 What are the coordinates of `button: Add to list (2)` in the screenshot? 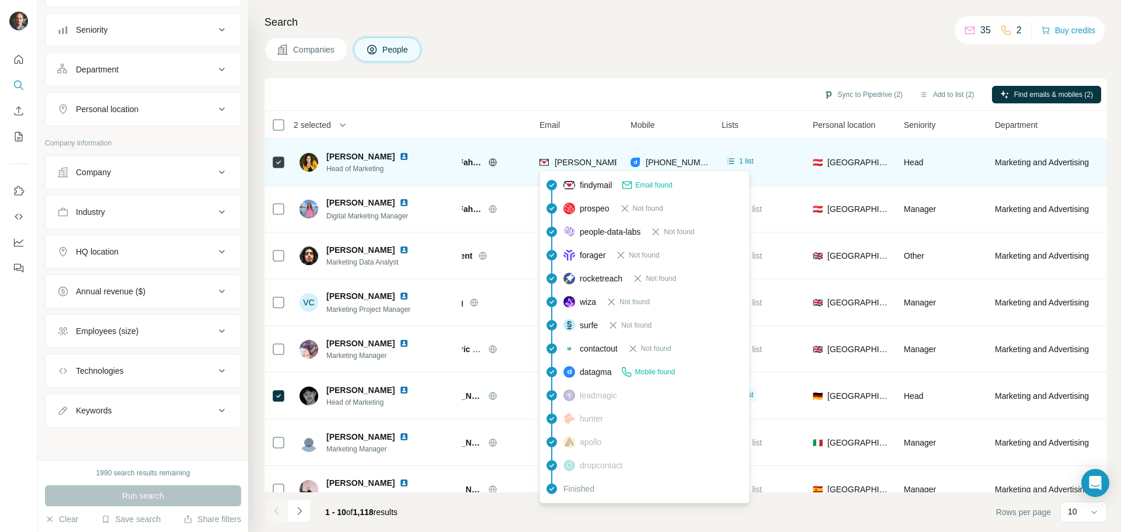 It's located at (947, 95).